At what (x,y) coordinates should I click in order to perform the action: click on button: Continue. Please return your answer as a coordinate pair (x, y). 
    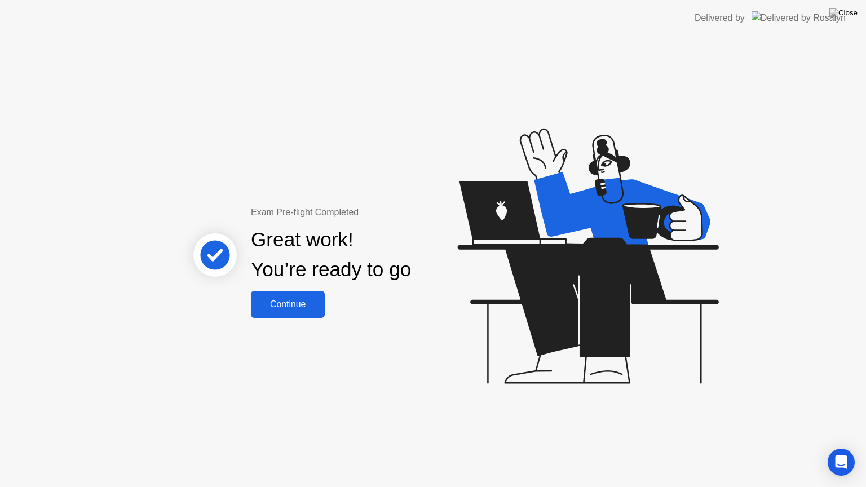
    Looking at the image, I should click on (287, 304).